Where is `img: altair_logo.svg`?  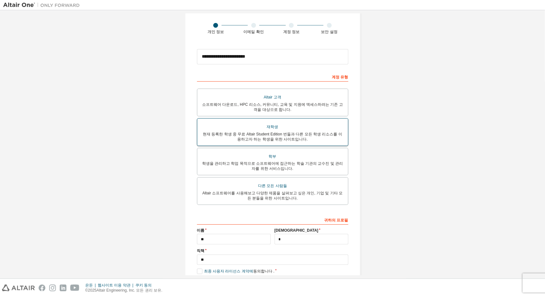 img: altair_logo.svg is located at coordinates (18, 288).